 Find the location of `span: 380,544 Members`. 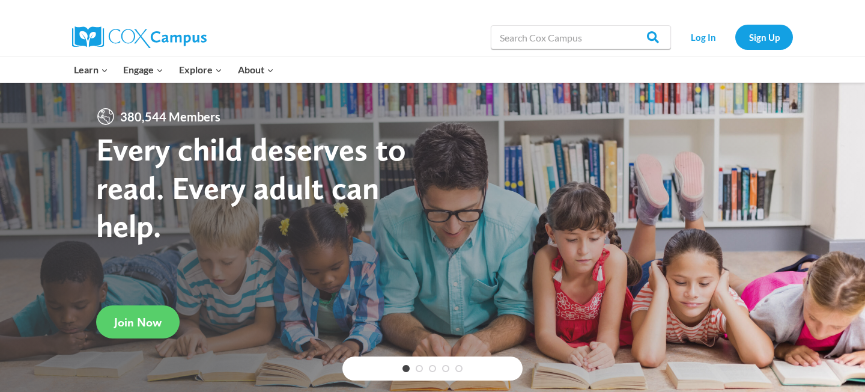

span: 380,544 Members is located at coordinates (170, 117).